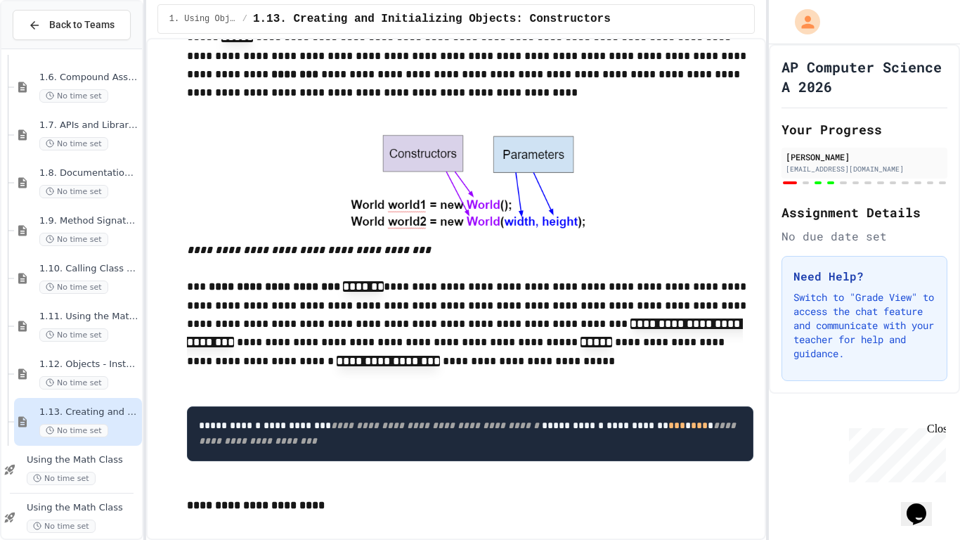  Describe the element at coordinates (802, 22) in the screenshot. I see `div: My Account` at that location.